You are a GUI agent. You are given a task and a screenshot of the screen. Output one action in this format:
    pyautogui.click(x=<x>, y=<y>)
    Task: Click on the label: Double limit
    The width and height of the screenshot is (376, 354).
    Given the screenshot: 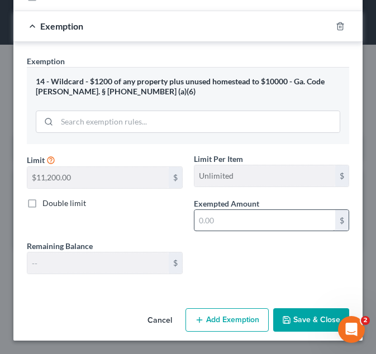 What is the action you would take?
    pyautogui.click(x=64, y=203)
    